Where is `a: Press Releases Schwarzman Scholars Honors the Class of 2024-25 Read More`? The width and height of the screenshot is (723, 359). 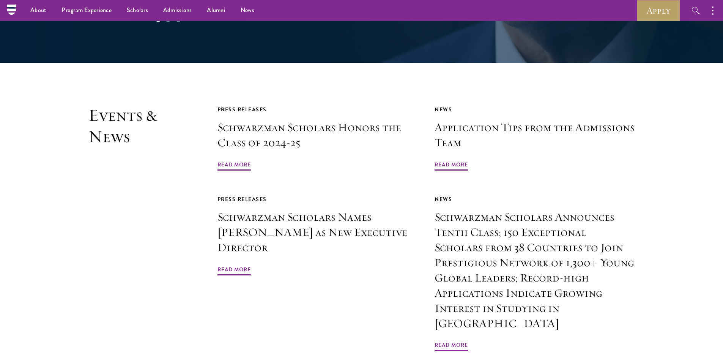 a: Press Releases Schwarzman Scholars Honors the Class of 2024-25 Read More is located at coordinates (318, 138).